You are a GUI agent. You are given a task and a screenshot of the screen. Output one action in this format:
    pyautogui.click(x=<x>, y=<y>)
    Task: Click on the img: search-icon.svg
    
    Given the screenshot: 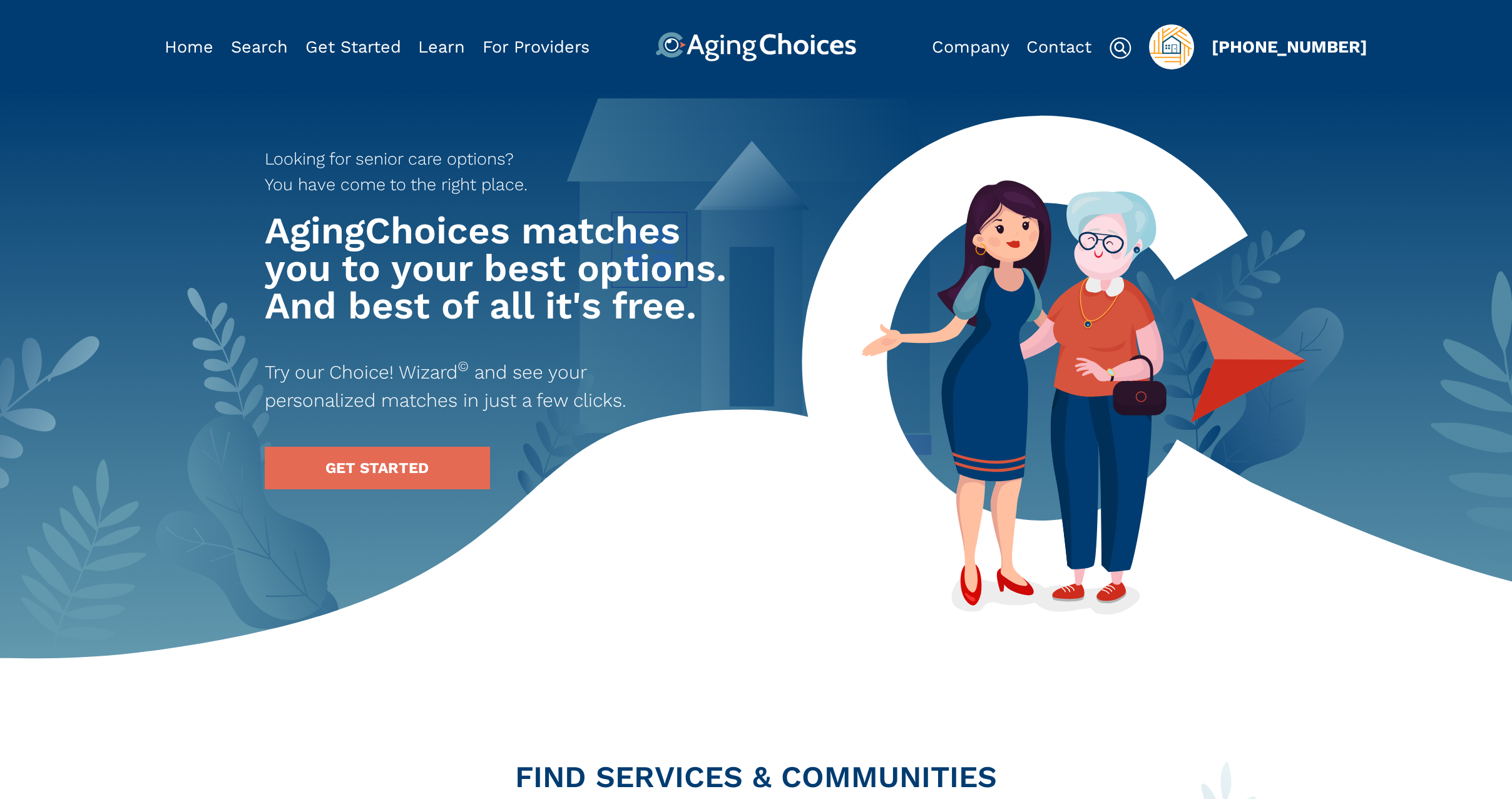 What is the action you would take?
    pyautogui.click(x=1120, y=48)
    